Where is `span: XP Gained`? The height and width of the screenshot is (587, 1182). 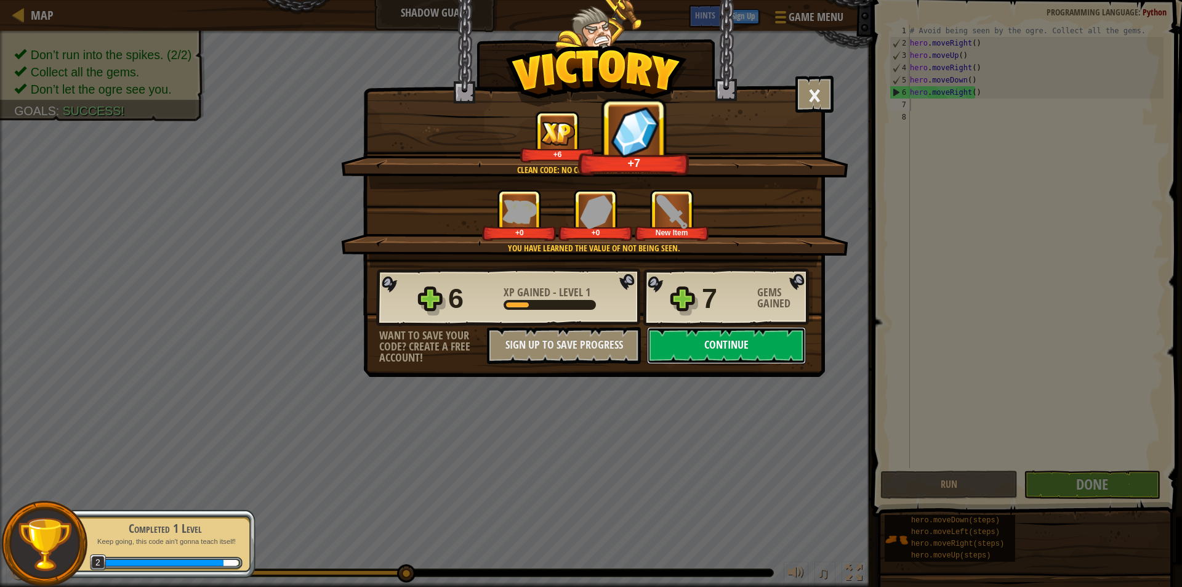 span: XP Gained is located at coordinates (528, 292).